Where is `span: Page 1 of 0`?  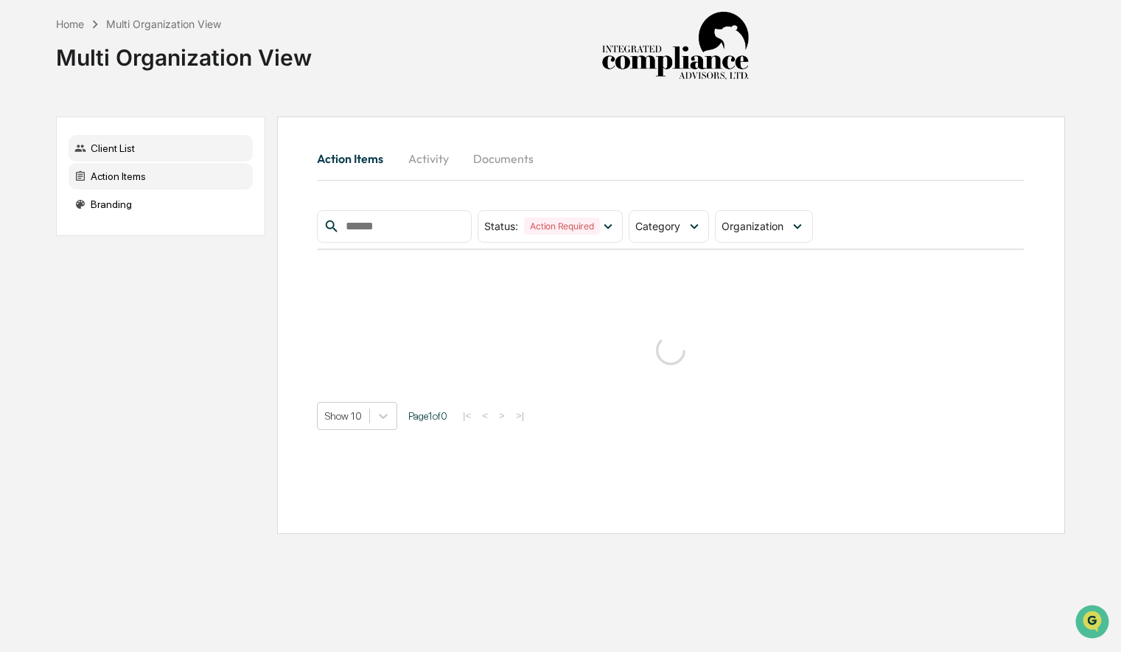
span: Page 1 of 0 is located at coordinates (428, 416).